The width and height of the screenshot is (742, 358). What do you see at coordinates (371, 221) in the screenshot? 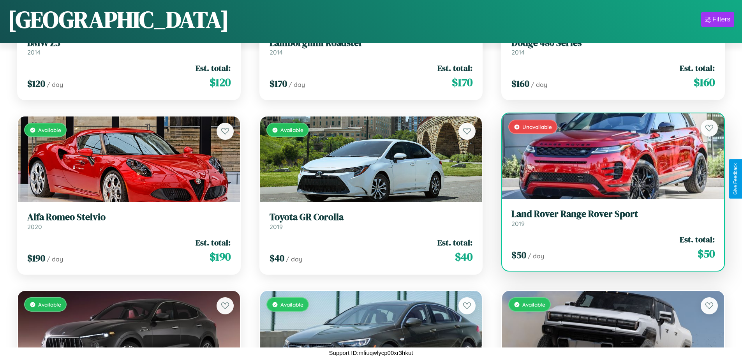
I see `a: Toyota GR Corolla2019` at bounding box center [371, 221].